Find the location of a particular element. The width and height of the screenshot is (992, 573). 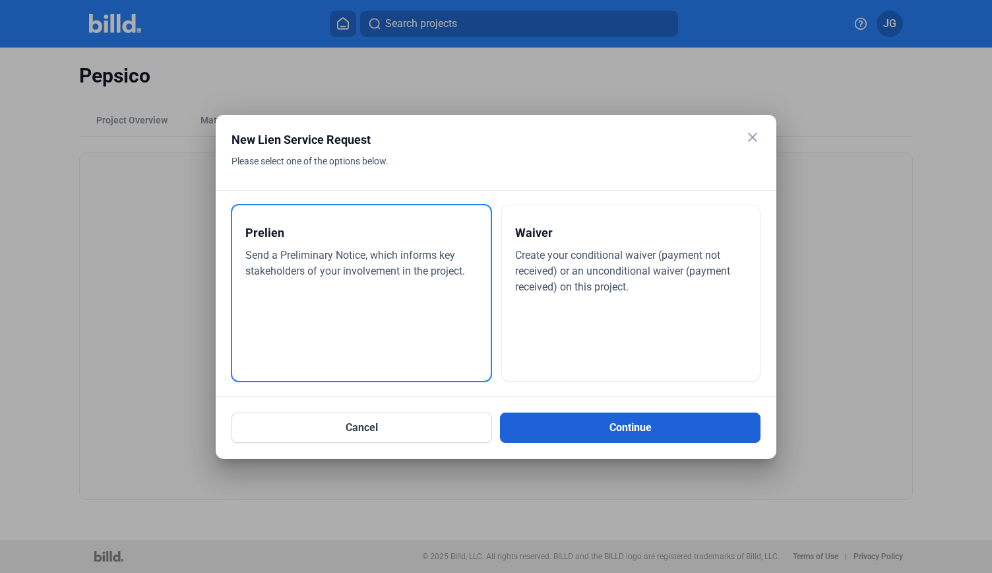

button: Continue is located at coordinates (630, 428).